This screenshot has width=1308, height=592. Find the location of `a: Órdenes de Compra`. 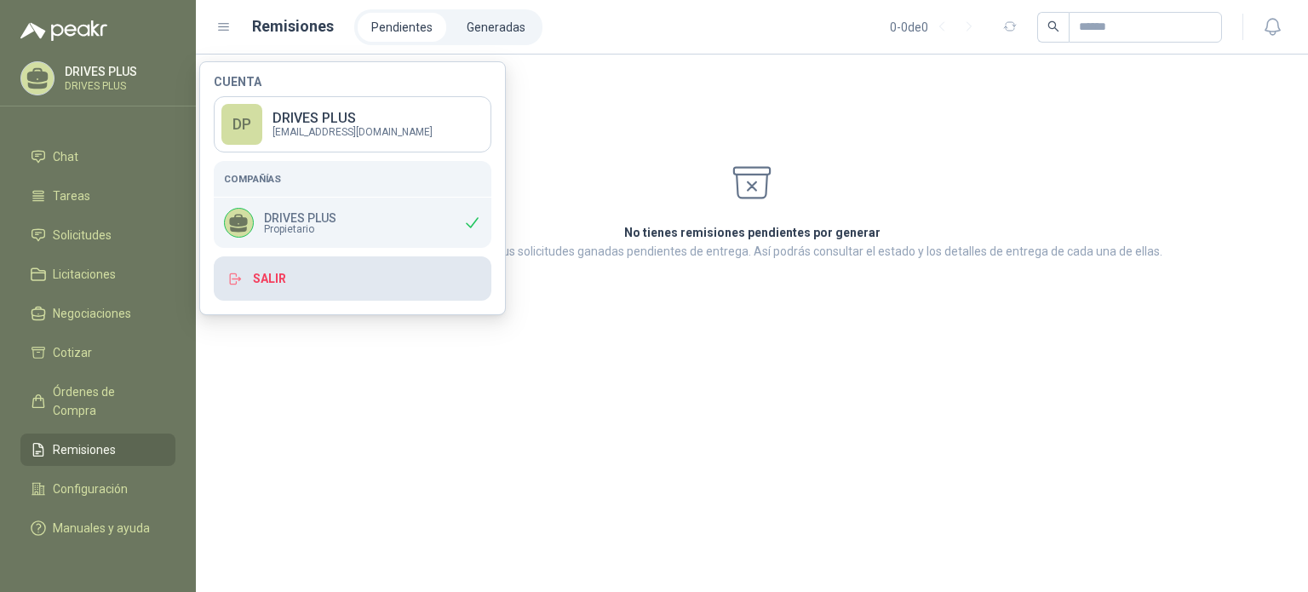

a: Órdenes de Compra is located at coordinates (98, 401).